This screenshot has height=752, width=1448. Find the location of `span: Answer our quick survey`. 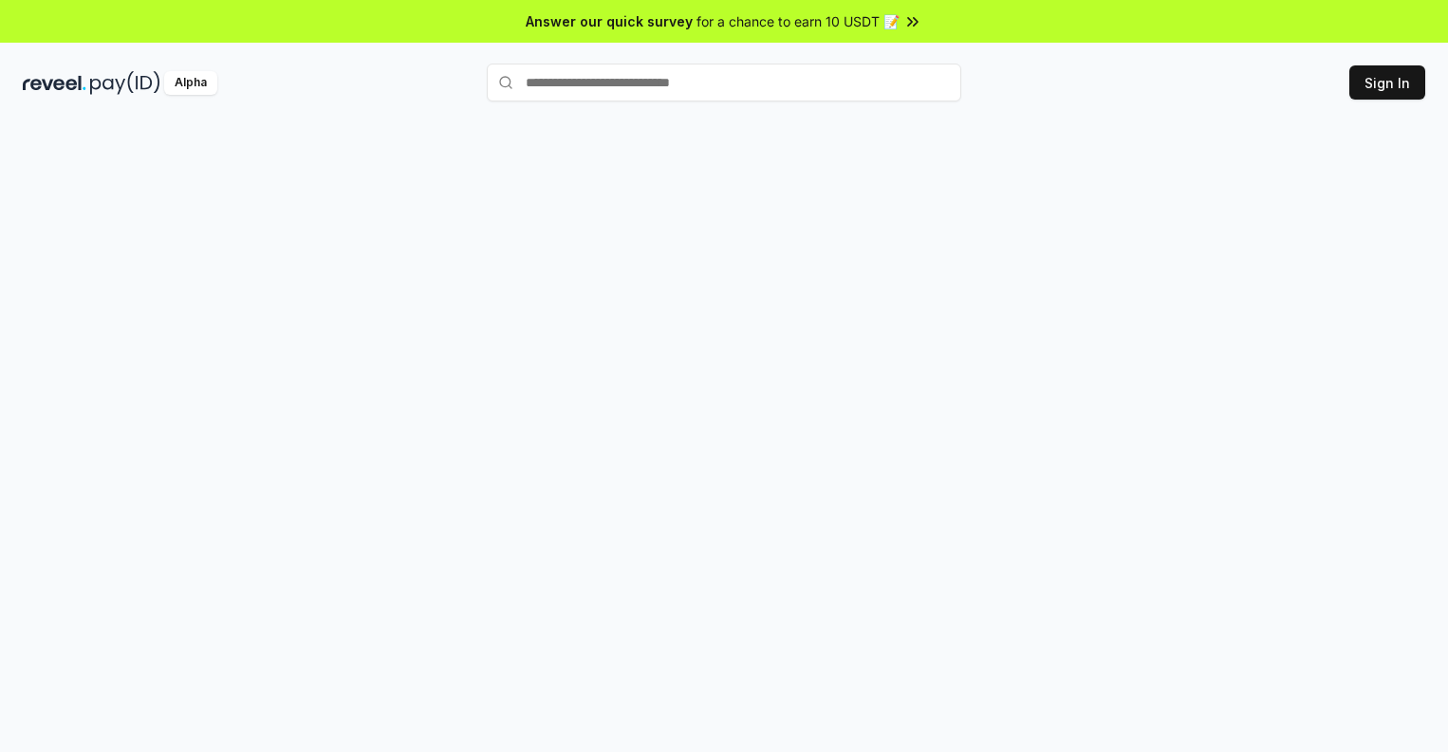

span: Answer our quick survey is located at coordinates (609, 21).